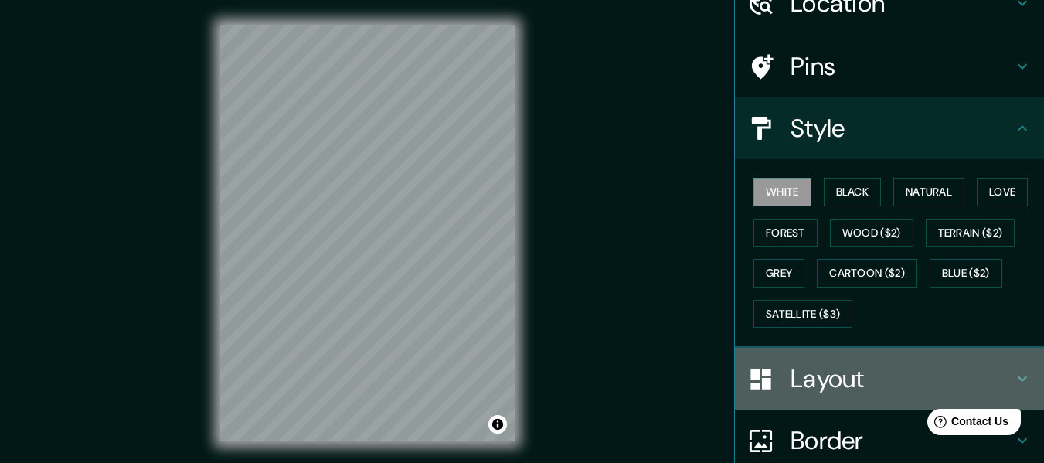  I want to click on button: Satellite ($3), so click(803, 314).